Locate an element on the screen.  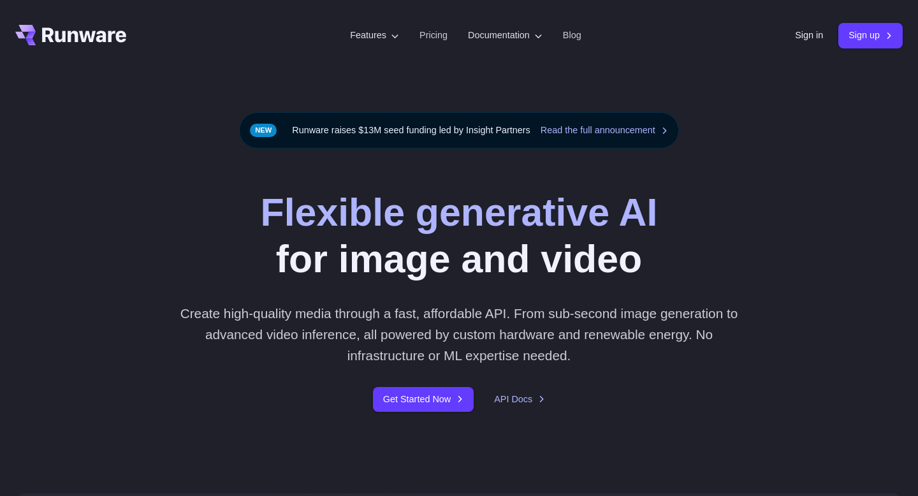
a: Get Started Now is located at coordinates (424, 399).